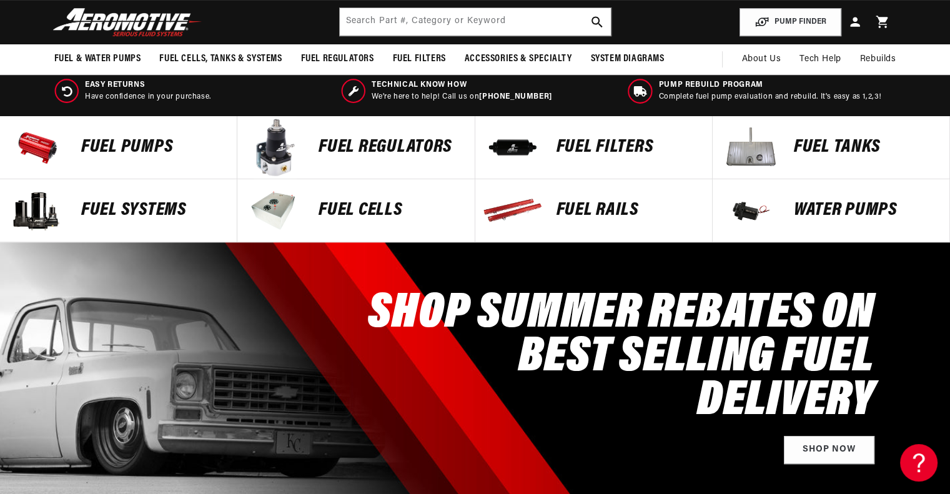 The width and height of the screenshot is (950, 494). I want to click on span: Pump Rebuild program, so click(770, 85).